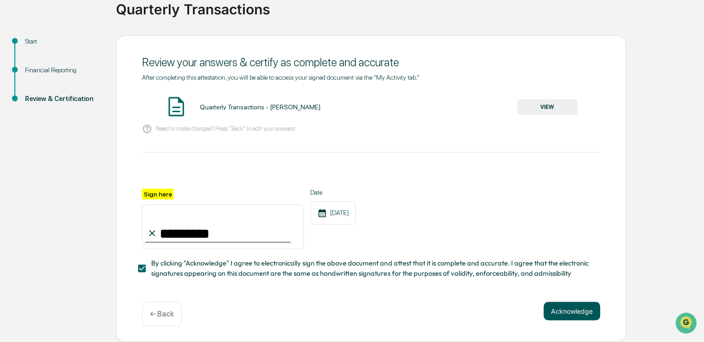 The image size is (704, 342). Describe the element at coordinates (226, 129) in the screenshot. I see `p: Need to make changes? Press "Back" to edit your answers` at that location.